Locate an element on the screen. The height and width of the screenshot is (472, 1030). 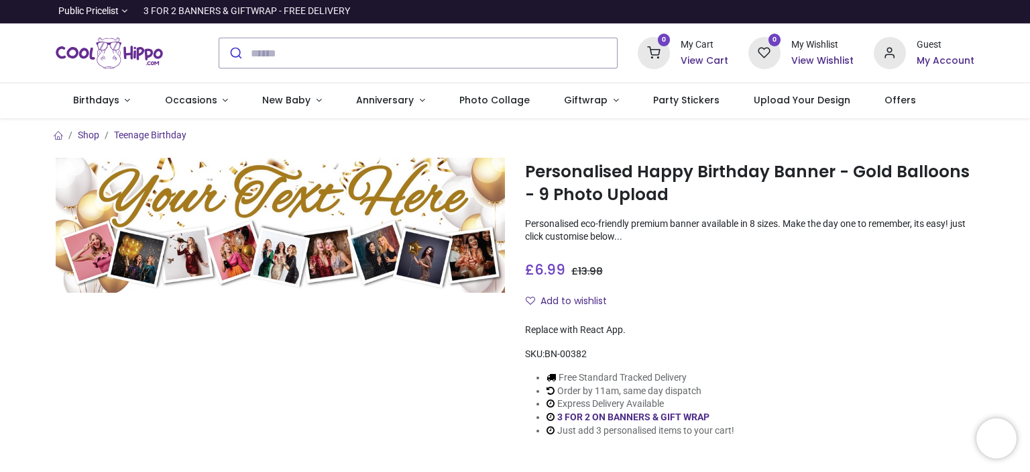
span: BN-00382 is located at coordinates (565, 354).